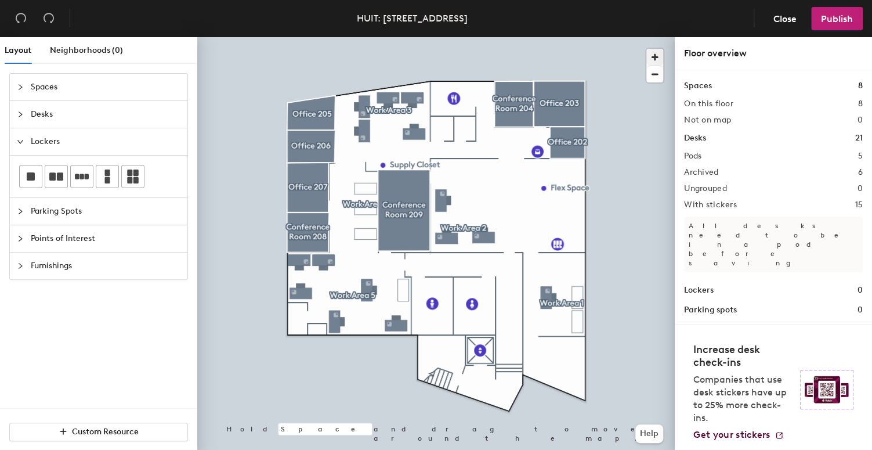 This screenshot has height=450, width=872. Describe the element at coordinates (105, 431) in the screenshot. I see `span: Custom Resource` at that location.